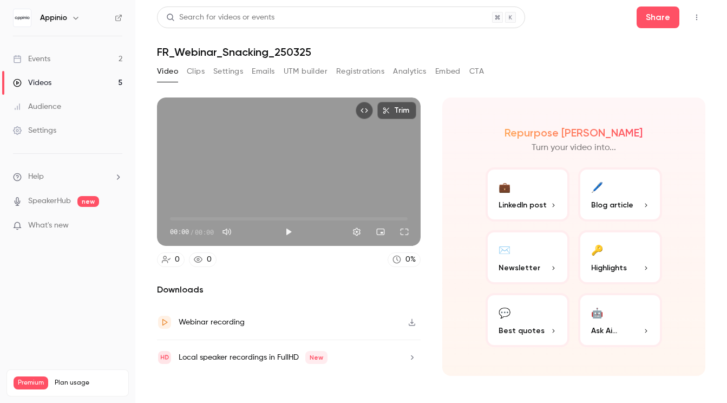 The height and width of the screenshot is (403, 727). What do you see at coordinates (697, 17) in the screenshot?
I see `button: Top Bar Actions` at bounding box center [697, 17].